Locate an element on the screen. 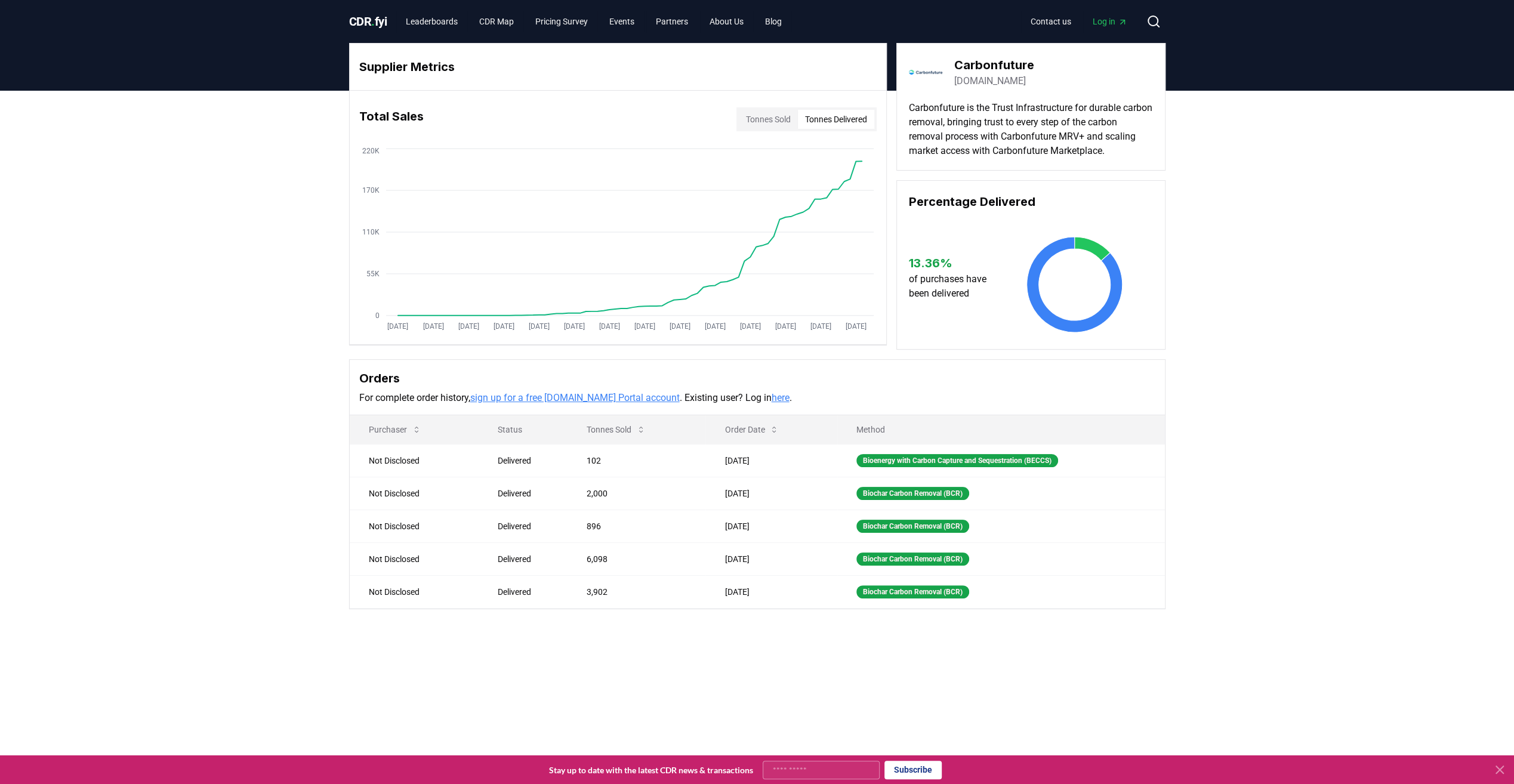 This screenshot has width=1514, height=784. td: 3,902 is located at coordinates (636, 591).